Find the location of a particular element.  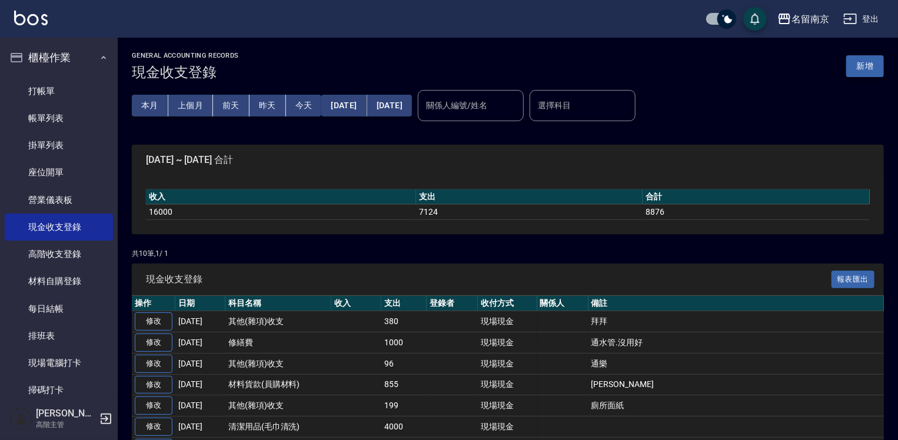

th: 關係人 is located at coordinates (562, 304).